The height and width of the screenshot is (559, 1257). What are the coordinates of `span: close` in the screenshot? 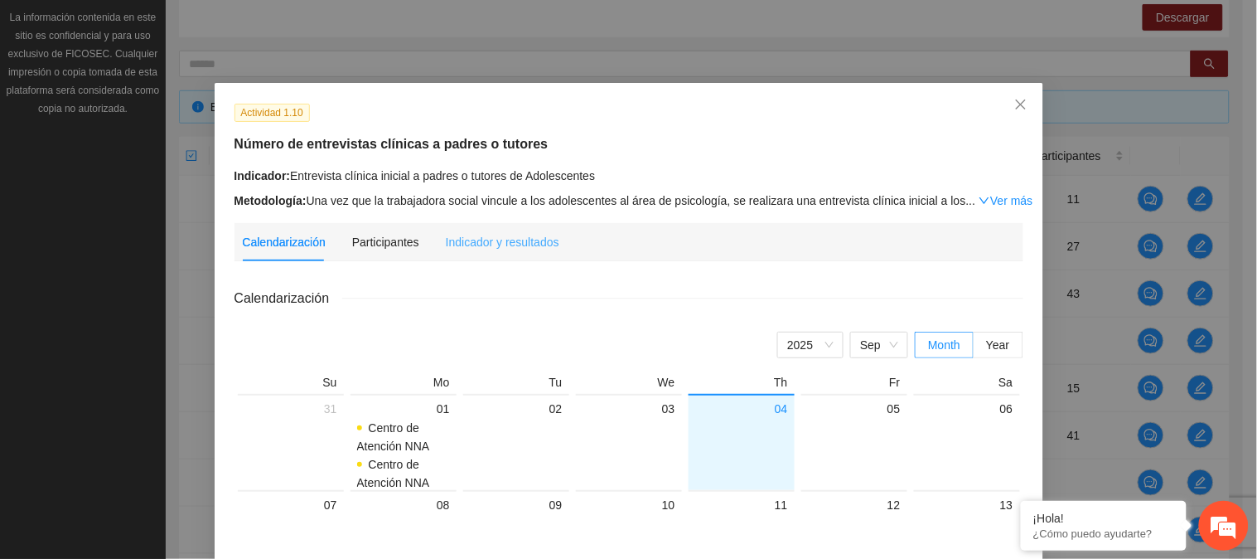 It's located at (1021, 104).